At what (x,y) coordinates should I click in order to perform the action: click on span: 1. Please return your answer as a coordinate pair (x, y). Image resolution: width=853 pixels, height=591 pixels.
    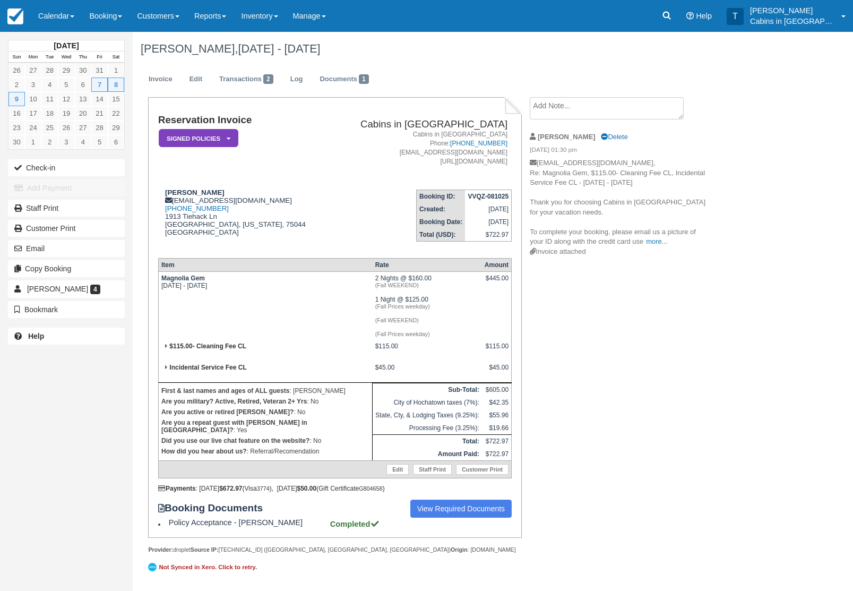
    Looking at the image, I should click on (364, 79).